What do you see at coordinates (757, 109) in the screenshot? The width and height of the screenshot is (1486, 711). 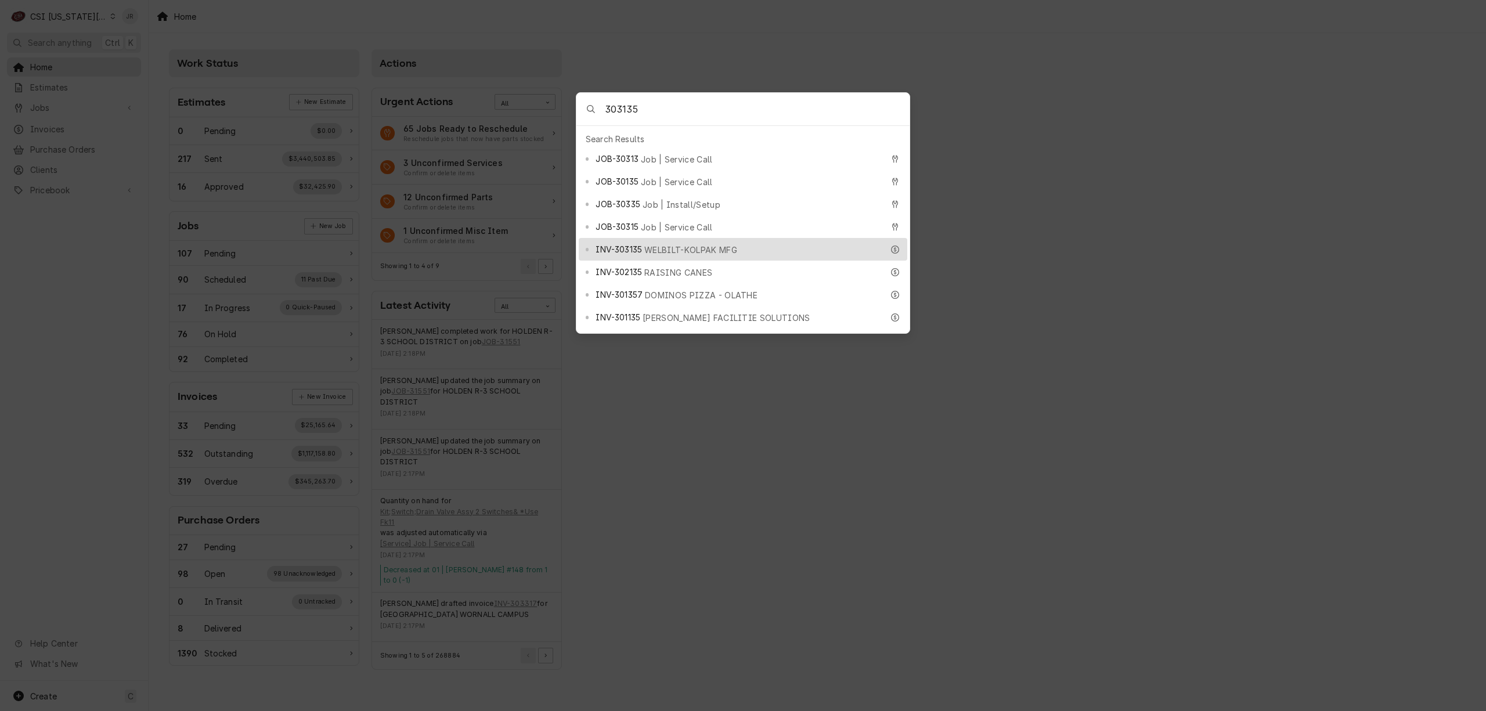 I see `input: Search anything` at bounding box center [757, 109].